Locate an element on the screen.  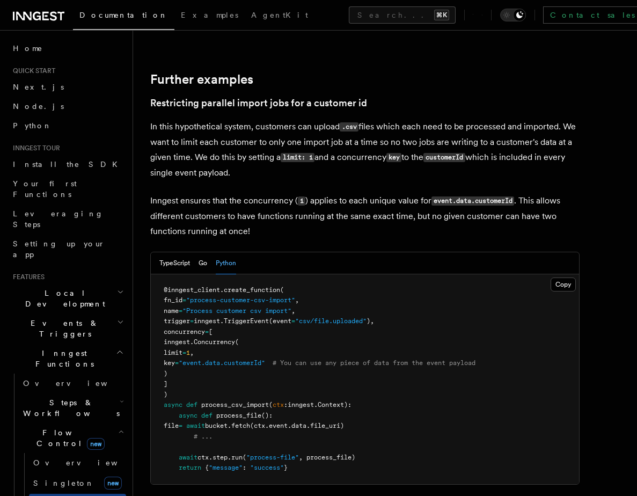
span: step is located at coordinates (220, 457).